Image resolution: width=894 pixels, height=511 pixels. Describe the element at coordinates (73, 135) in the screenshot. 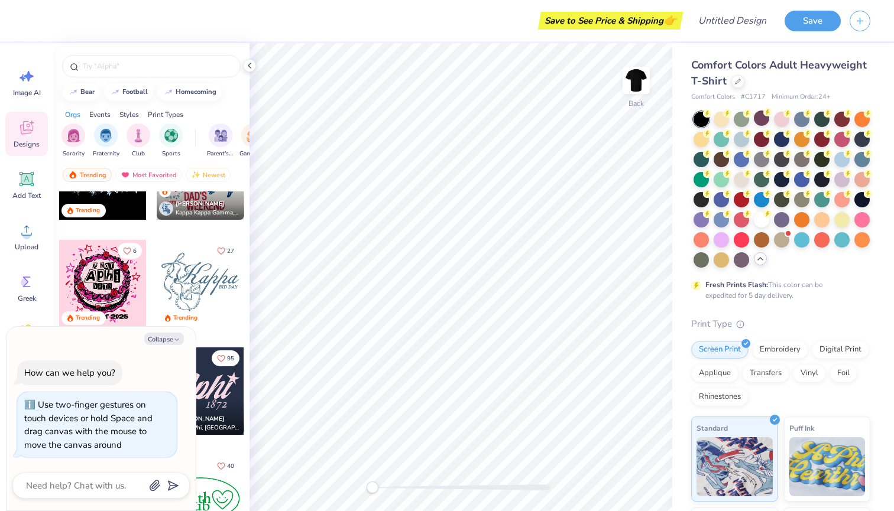

I see `img: Sorority Image` at that location.